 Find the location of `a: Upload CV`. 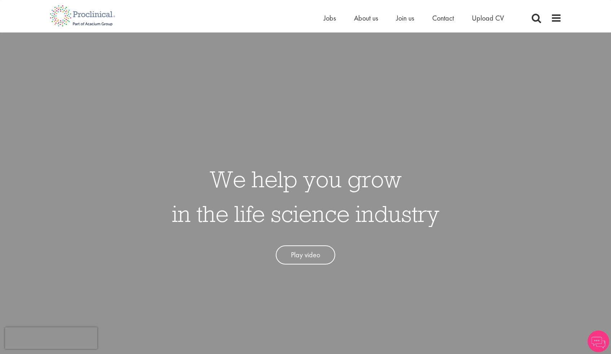

a: Upload CV is located at coordinates (488, 18).